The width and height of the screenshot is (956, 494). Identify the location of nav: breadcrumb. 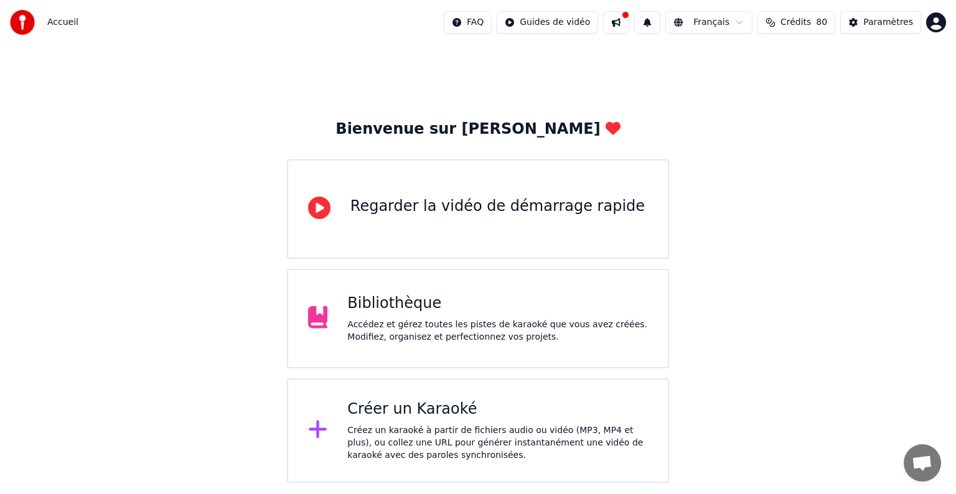
(63, 22).